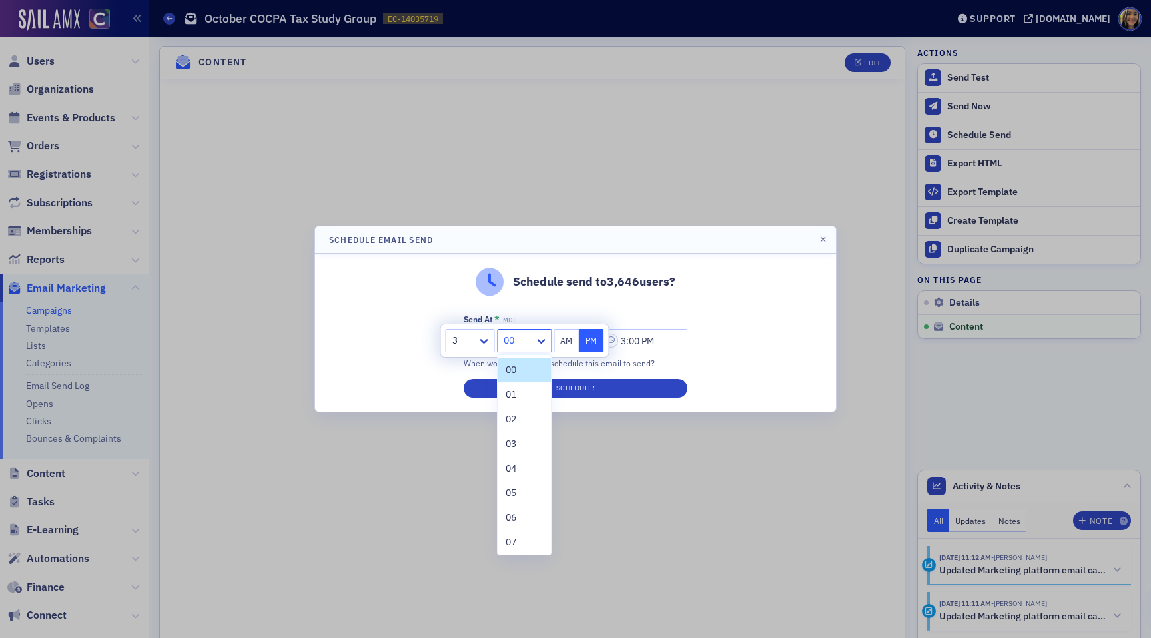  Describe the element at coordinates (511, 468) in the screenshot. I see `span: 04` at that location.